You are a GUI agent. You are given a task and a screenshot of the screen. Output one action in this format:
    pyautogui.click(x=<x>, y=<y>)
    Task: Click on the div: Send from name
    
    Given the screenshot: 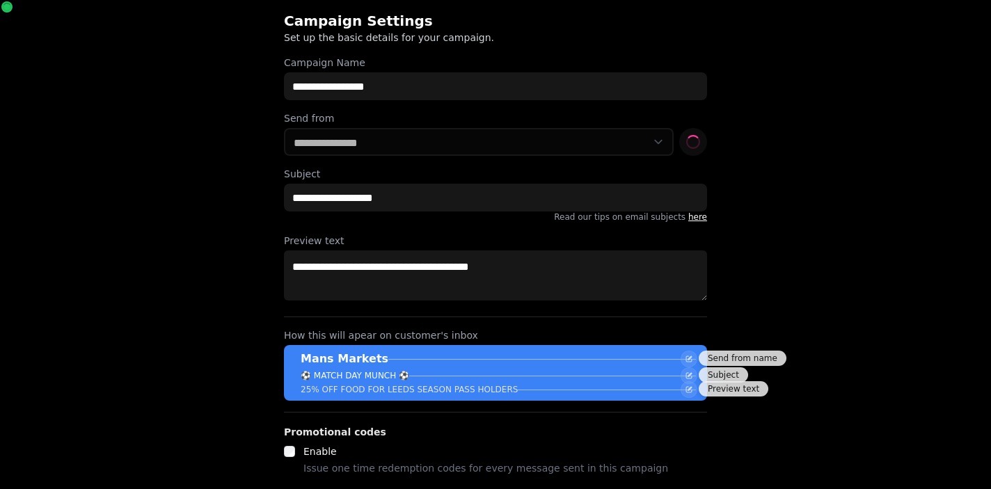 What is the action you would take?
    pyautogui.click(x=742, y=358)
    